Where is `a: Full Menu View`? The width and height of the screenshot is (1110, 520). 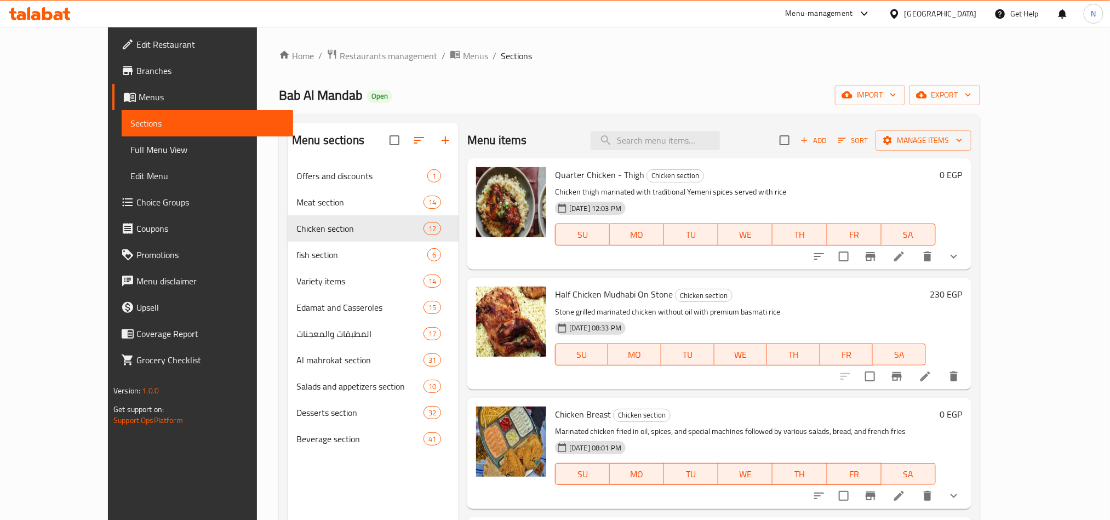
a: Full Menu View is located at coordinates (207, 150).